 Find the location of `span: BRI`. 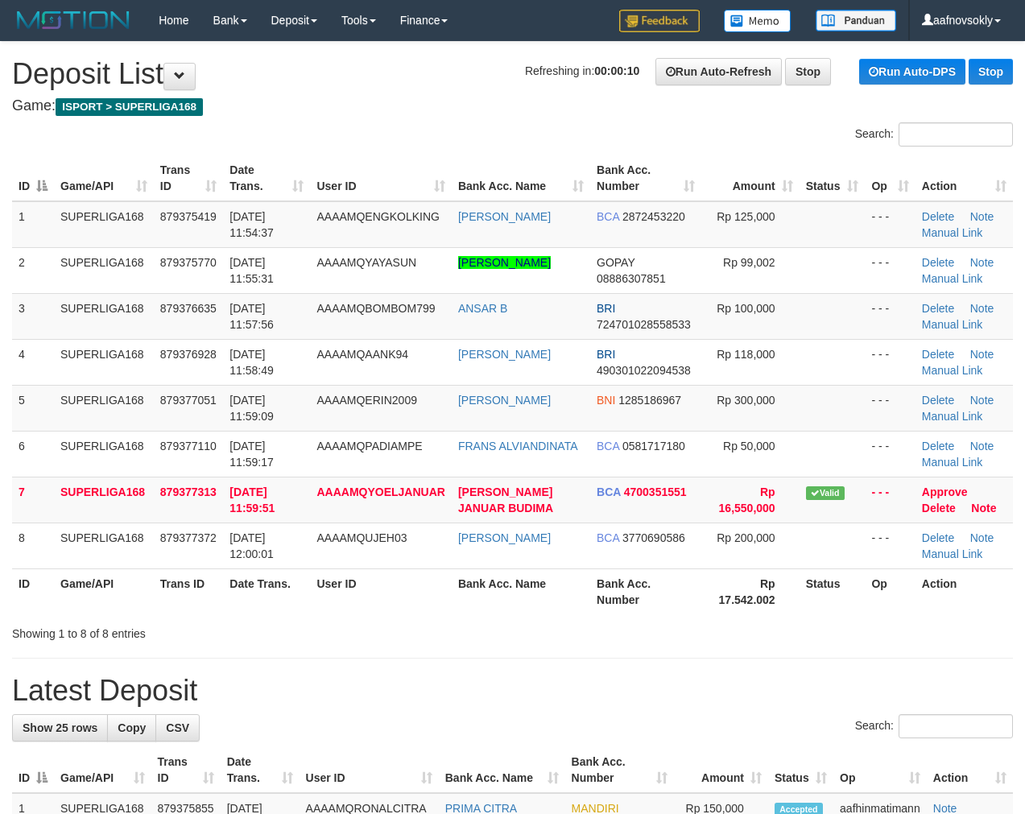

span: BRI is located at coordinates (606, 308).